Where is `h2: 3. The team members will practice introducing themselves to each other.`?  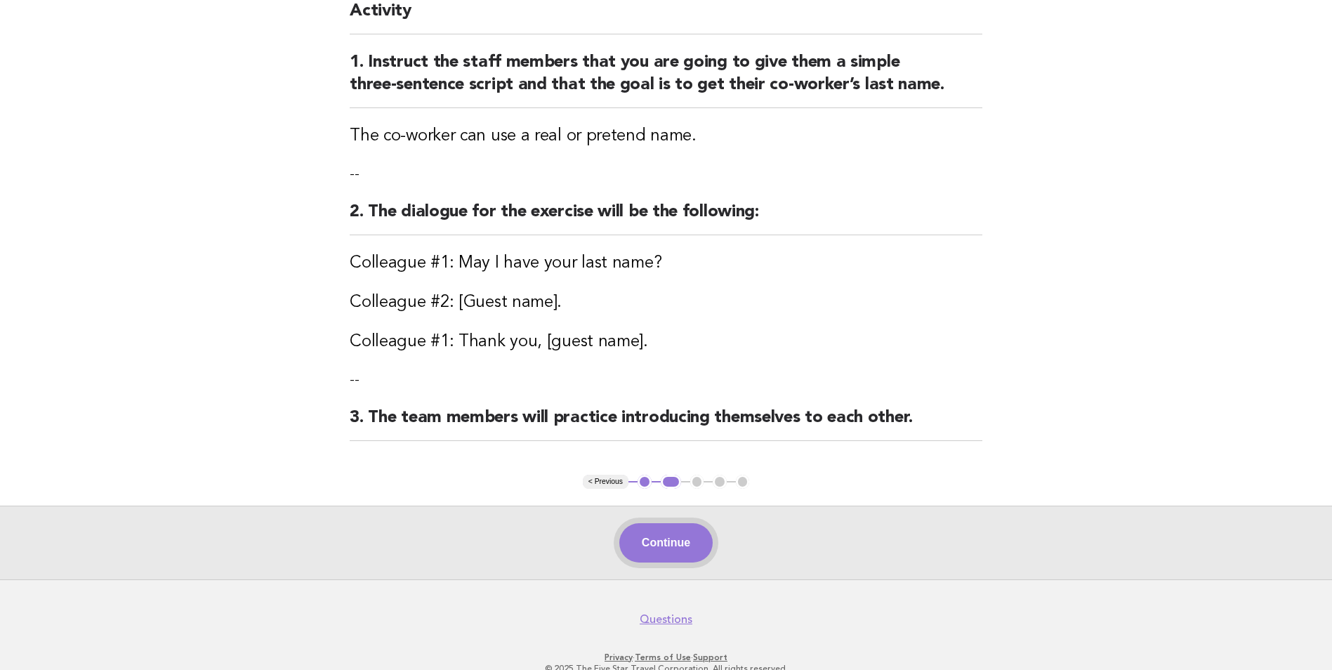 h2: 3. The team members will practice introducing themselves to each other. is located at coordinates (666, 424).